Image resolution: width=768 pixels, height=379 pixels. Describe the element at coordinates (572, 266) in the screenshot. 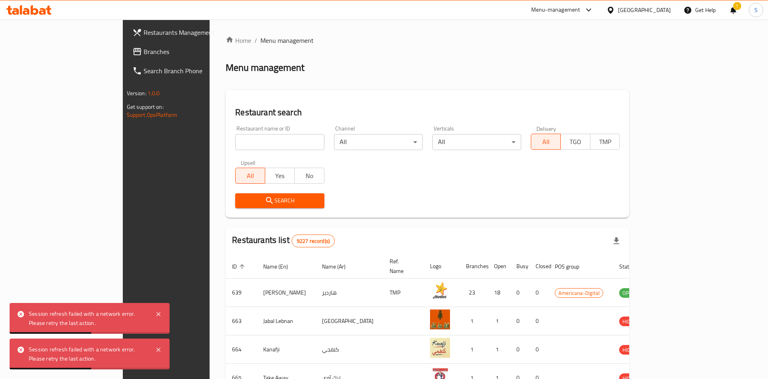

I see `span: POS group` at that location.